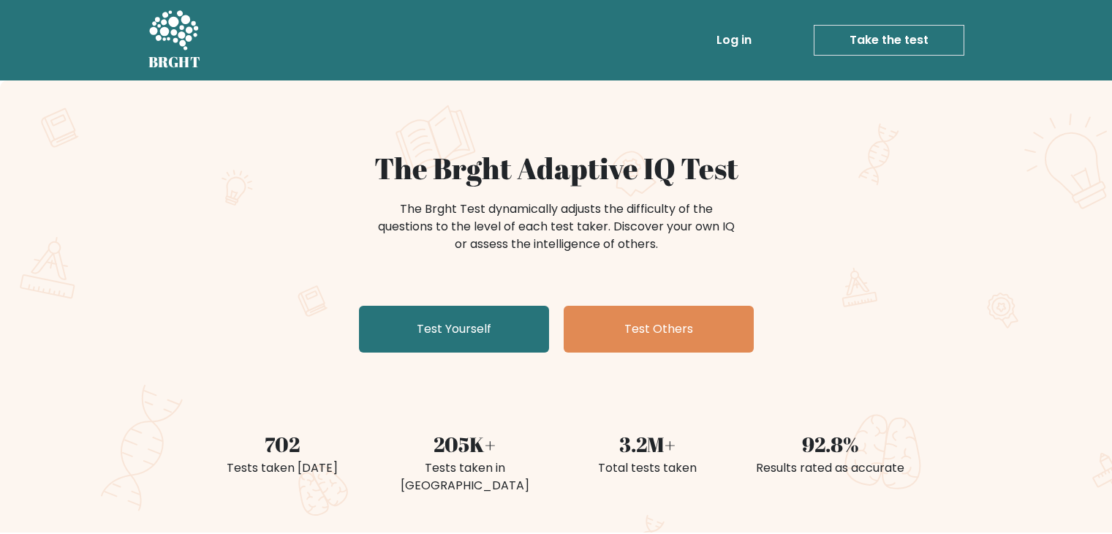 Image resolution: width=1112 pixels, height=534 pixels. What do you see at coordinates (175, 62) in the screenshot?
I see `h5: BRGHT` at bounding box center [175, 62].